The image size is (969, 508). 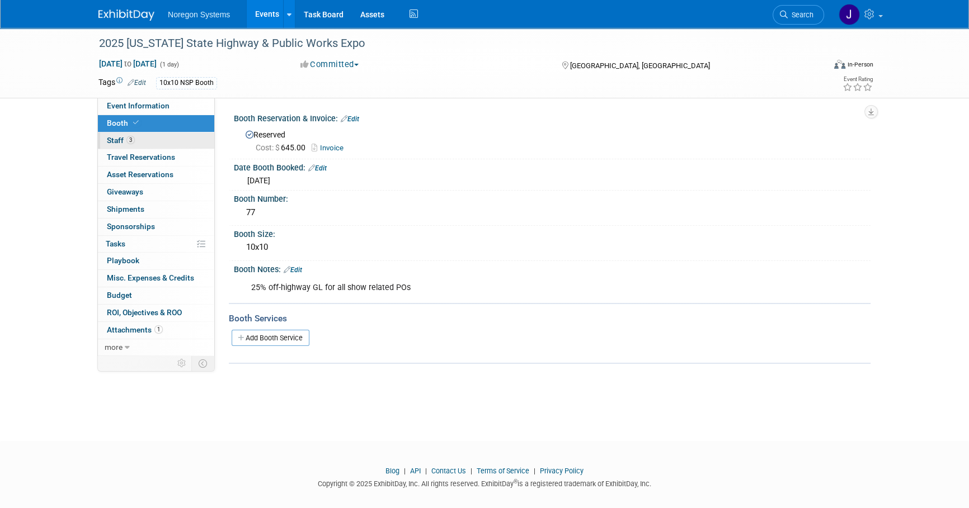 What do you see at coordinates (121, 140) in the screenshot?
I see `span: Staff` at bounding box center [121, 140].